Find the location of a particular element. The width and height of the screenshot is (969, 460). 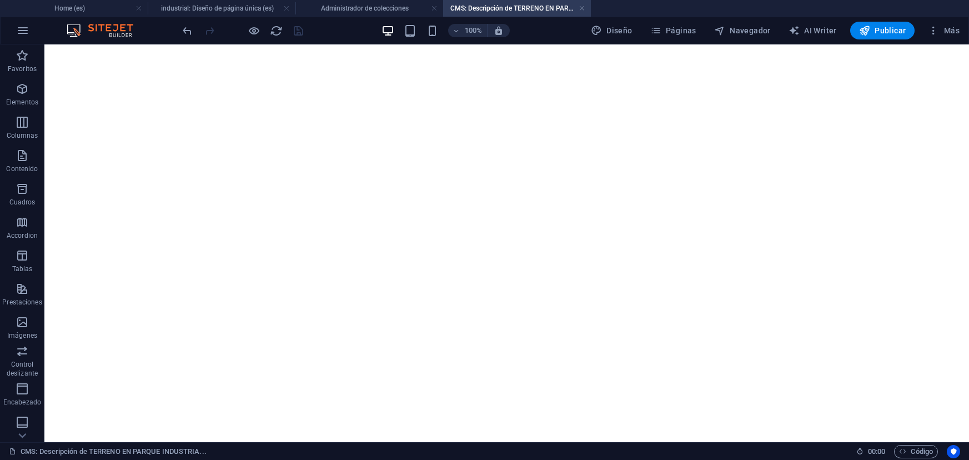

button: Diseño is located at coordinates (611, 31).